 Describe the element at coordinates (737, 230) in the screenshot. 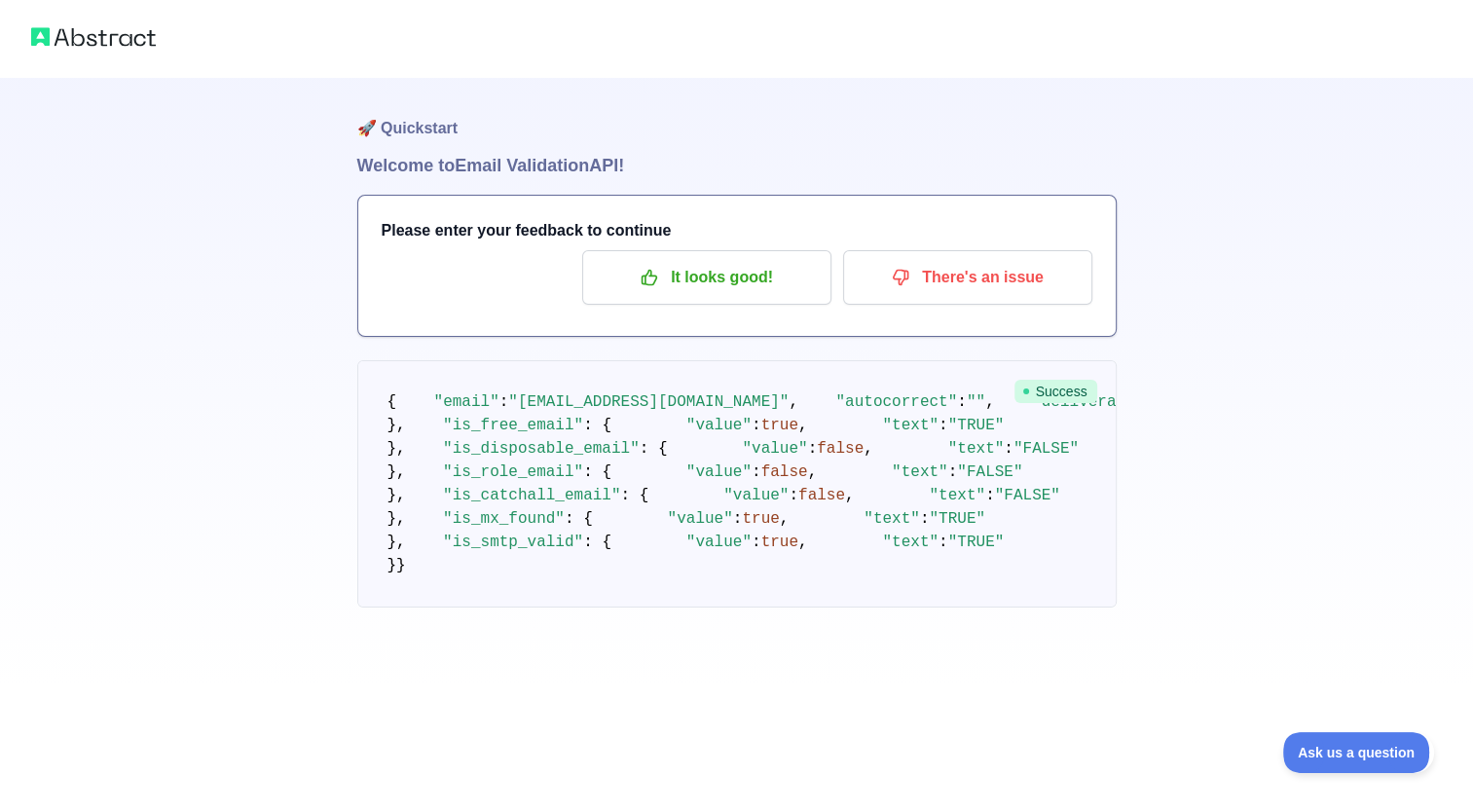

I see `h3: Please enter your feedback to continue` at that location.